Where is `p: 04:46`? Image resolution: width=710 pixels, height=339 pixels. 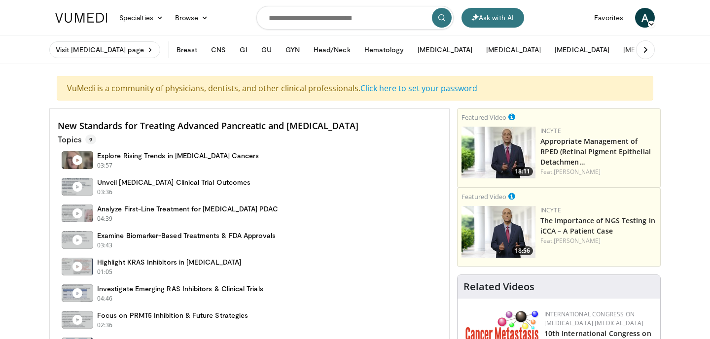 p: 04:46 is located at coordinates (105, 299).